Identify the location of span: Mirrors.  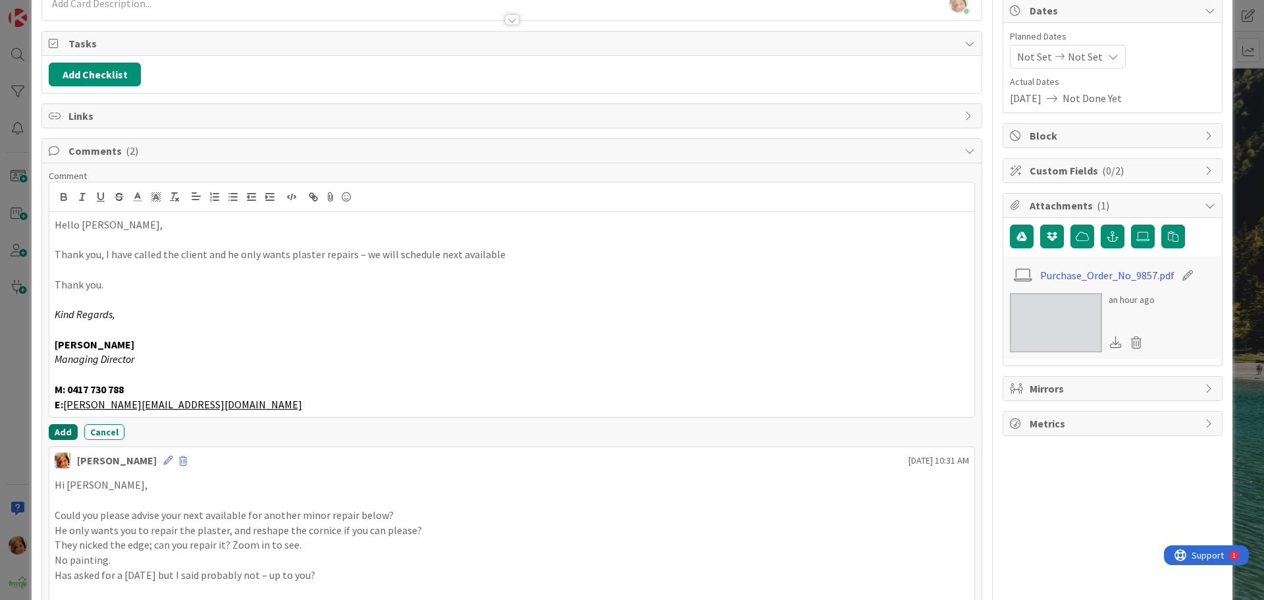
(1114, 388).